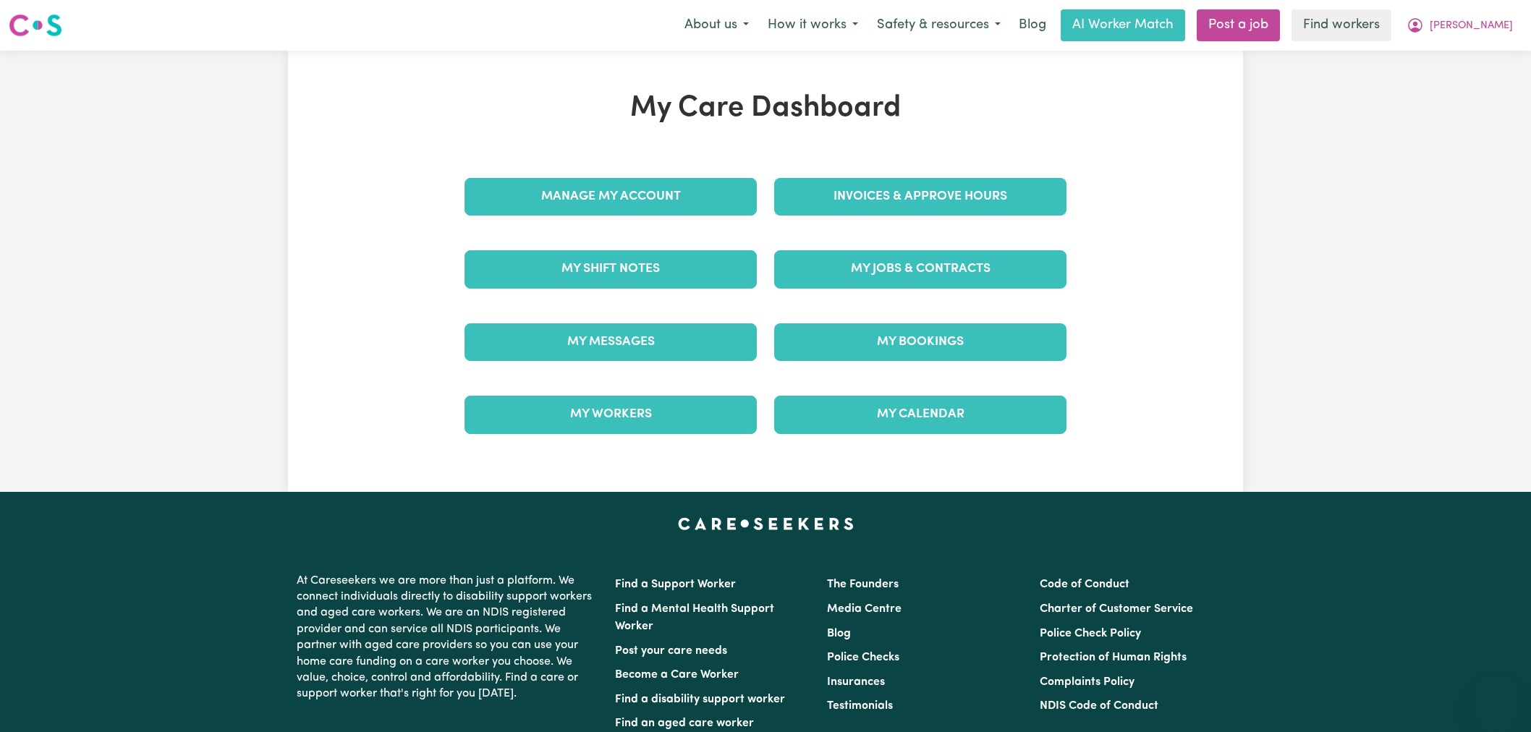 The width and height of the screenshot is (1531, 732). I want to click on a: Charter of Customer Service, so click(1116, 609).